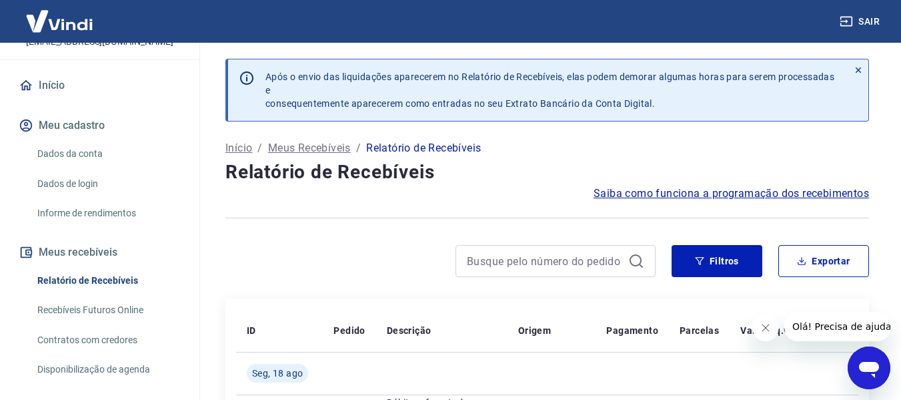  Describe the element at coordinates (107, 183) in the screenshot. I see `a: Dados de login` at that location.